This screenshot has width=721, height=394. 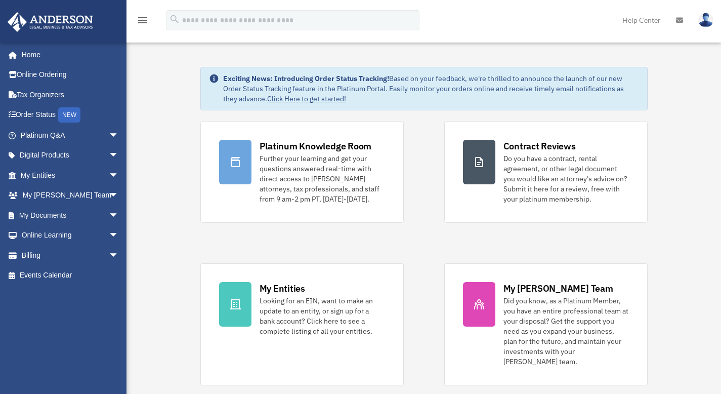 What do you see at coordinates (69, 115) in the screenshot?
I see `div: NEW` at bounding box center [69, 115].